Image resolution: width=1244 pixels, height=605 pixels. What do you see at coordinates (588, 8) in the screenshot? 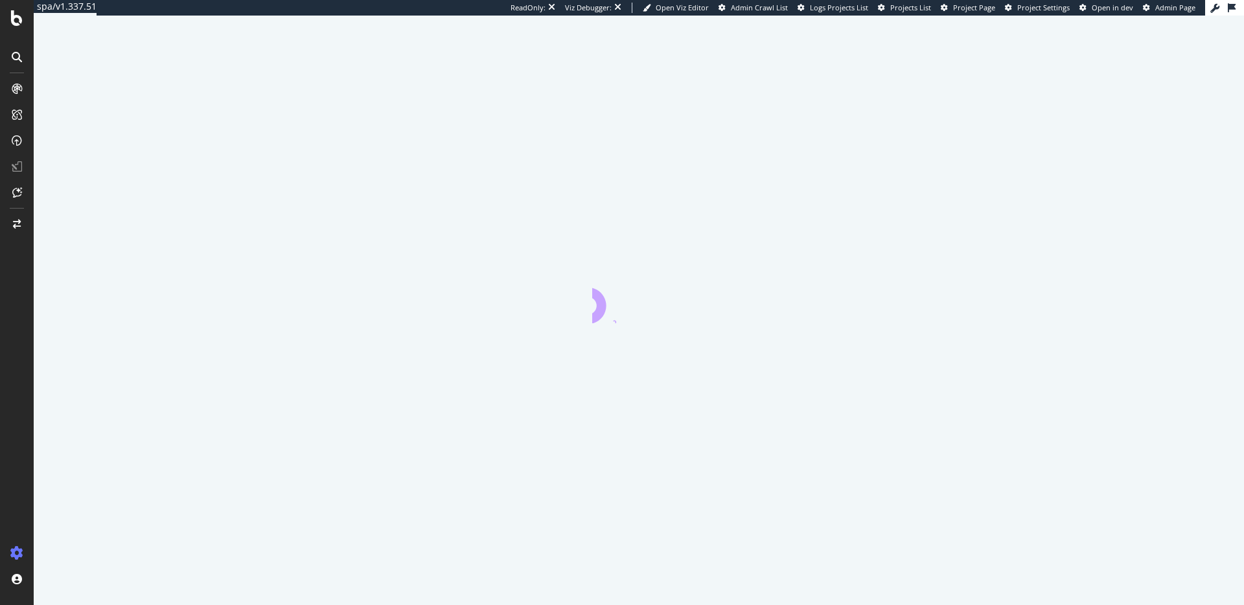
I see `div: Viz Debugger:` at bounding box center [588, 8].